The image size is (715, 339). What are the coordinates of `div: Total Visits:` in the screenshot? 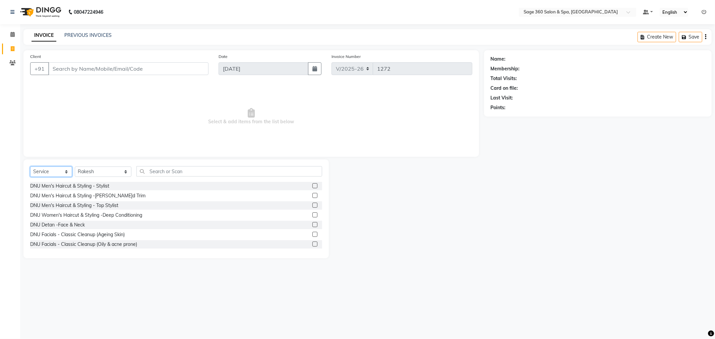 It's located at (503, 78).